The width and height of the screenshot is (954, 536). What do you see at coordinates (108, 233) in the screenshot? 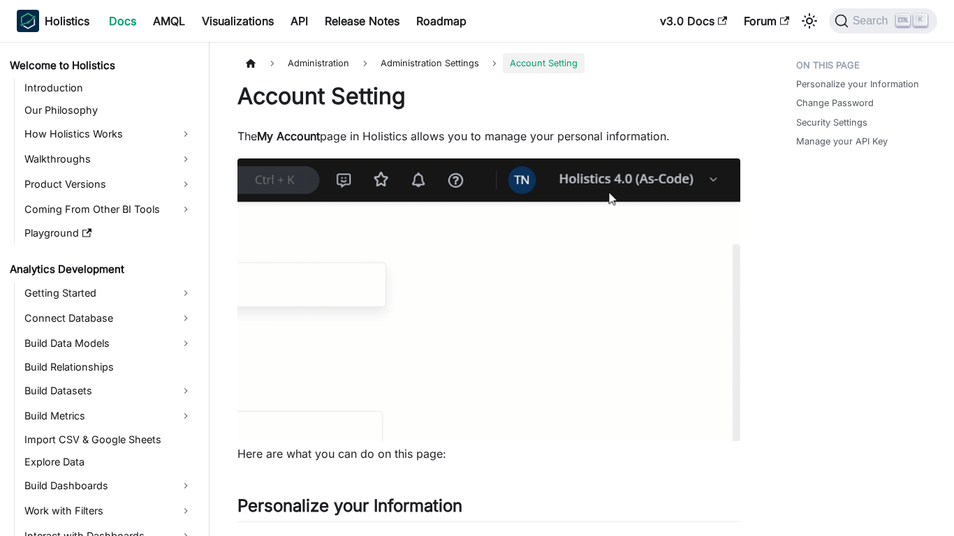
I see `a: Playground` at bounding box center [108, 233].